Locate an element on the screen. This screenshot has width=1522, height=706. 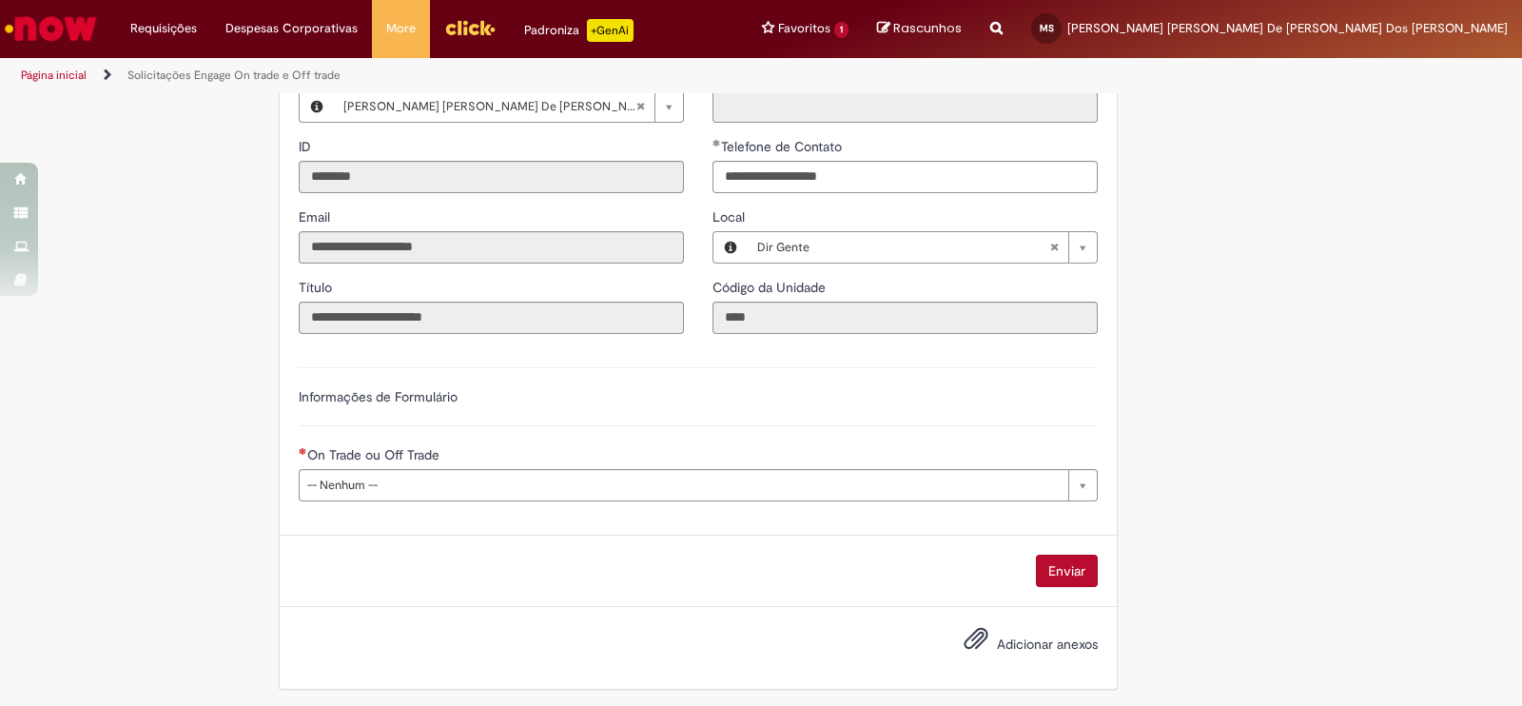
button: Favorecido, Visualizar este registro Maria Eduarda De Jesus Dos Santos is located at coordinates (317, 107).